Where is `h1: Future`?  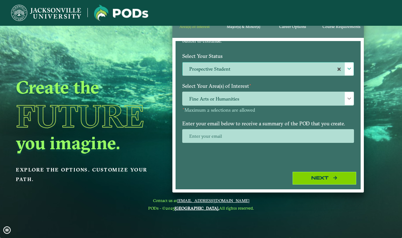 h1: Future is located at coordinates (87, 116).